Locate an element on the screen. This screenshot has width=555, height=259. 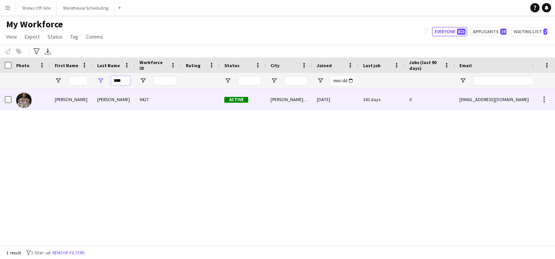
button: Waiting list2 is located at coordinates (530, 32).